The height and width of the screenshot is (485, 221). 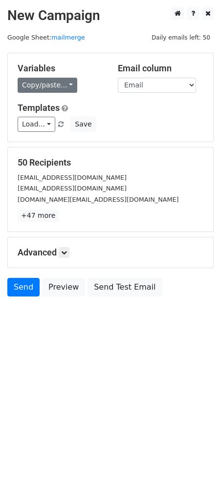 What do you see at coordinates (110, 16) in the screenshot?
I see `h2: New Campaign` at bounding box center [110, 16].